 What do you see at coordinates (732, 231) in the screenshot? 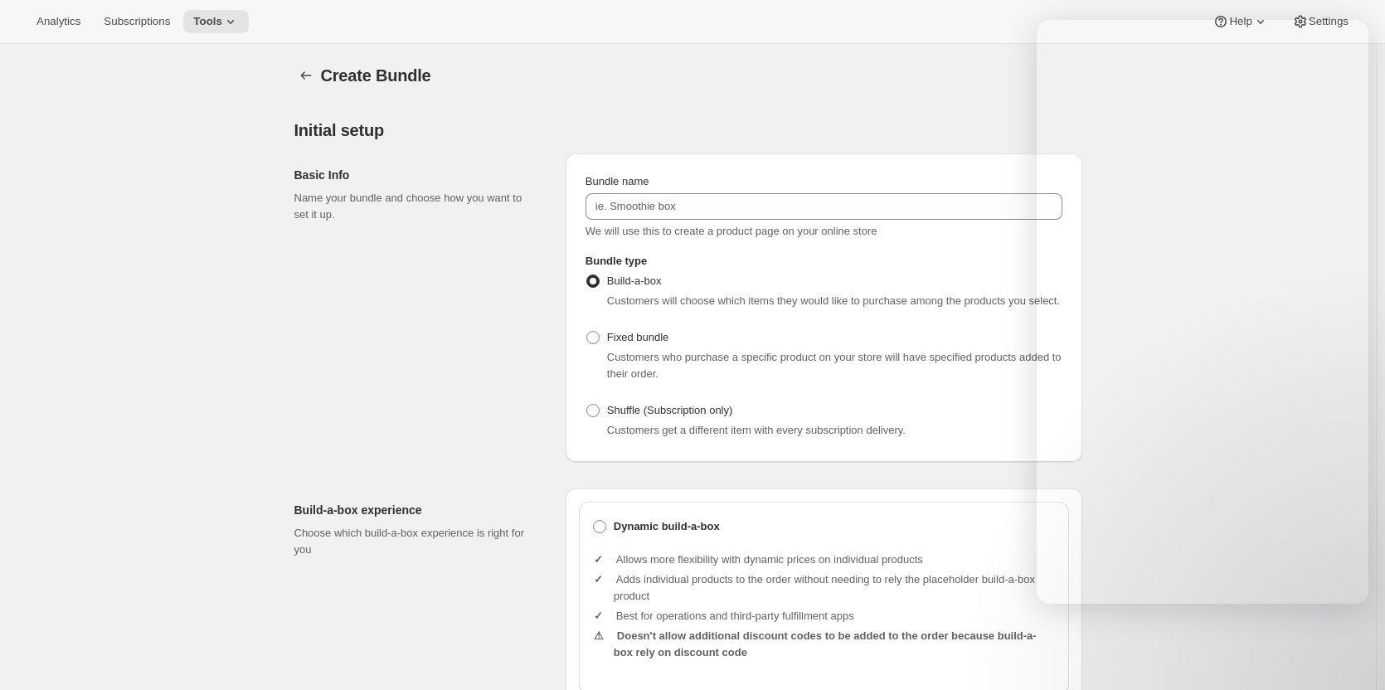
I see `span: We will use this to create a product page on your online store` at bounding box center [732, 231].